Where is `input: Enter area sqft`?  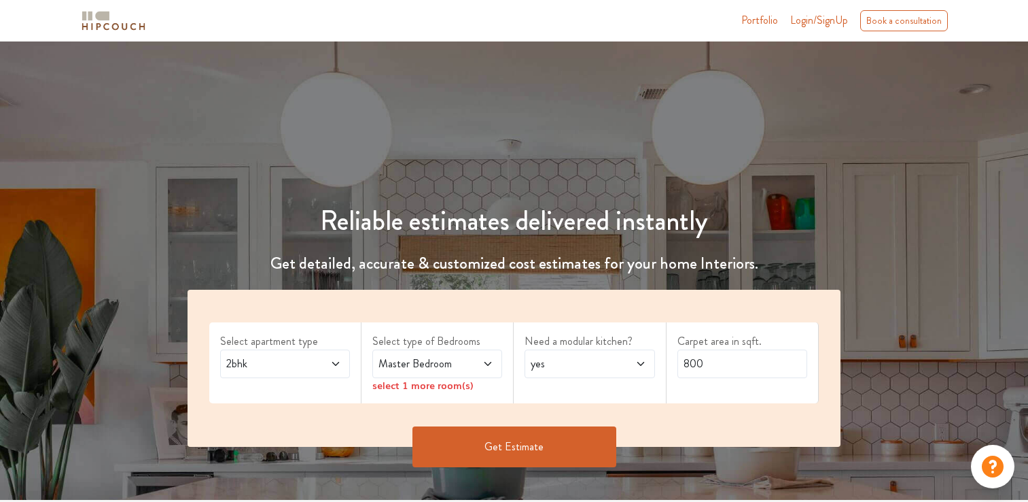 input: Enter area sqft is located at coordinates (742, 364).